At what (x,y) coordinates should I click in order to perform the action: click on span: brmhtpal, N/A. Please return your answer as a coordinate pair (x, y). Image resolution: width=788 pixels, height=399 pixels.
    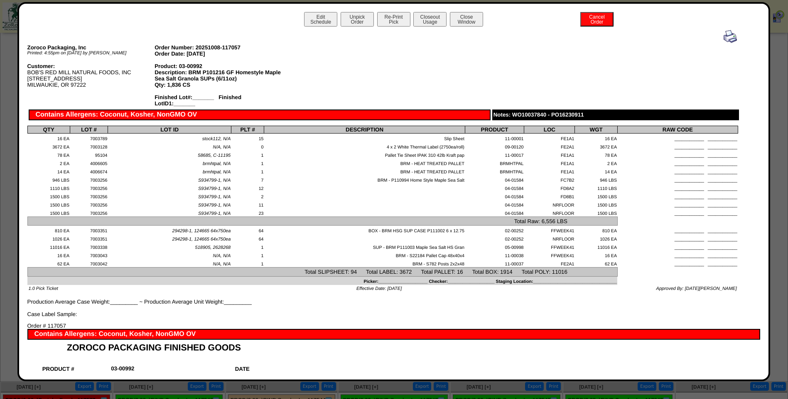
    Looking at the image, I should click on (216, 164).